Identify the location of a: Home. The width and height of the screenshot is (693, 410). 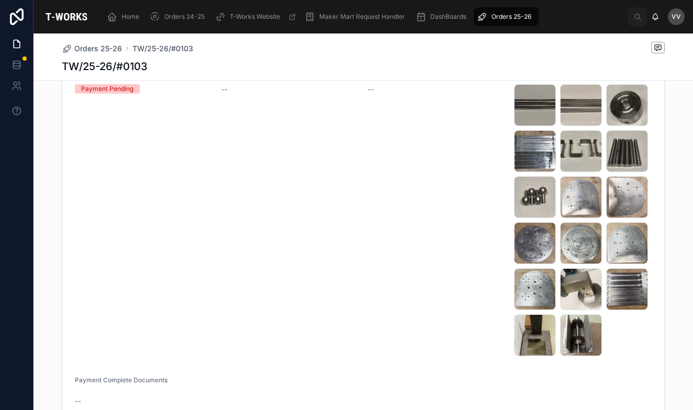
(125, 17).